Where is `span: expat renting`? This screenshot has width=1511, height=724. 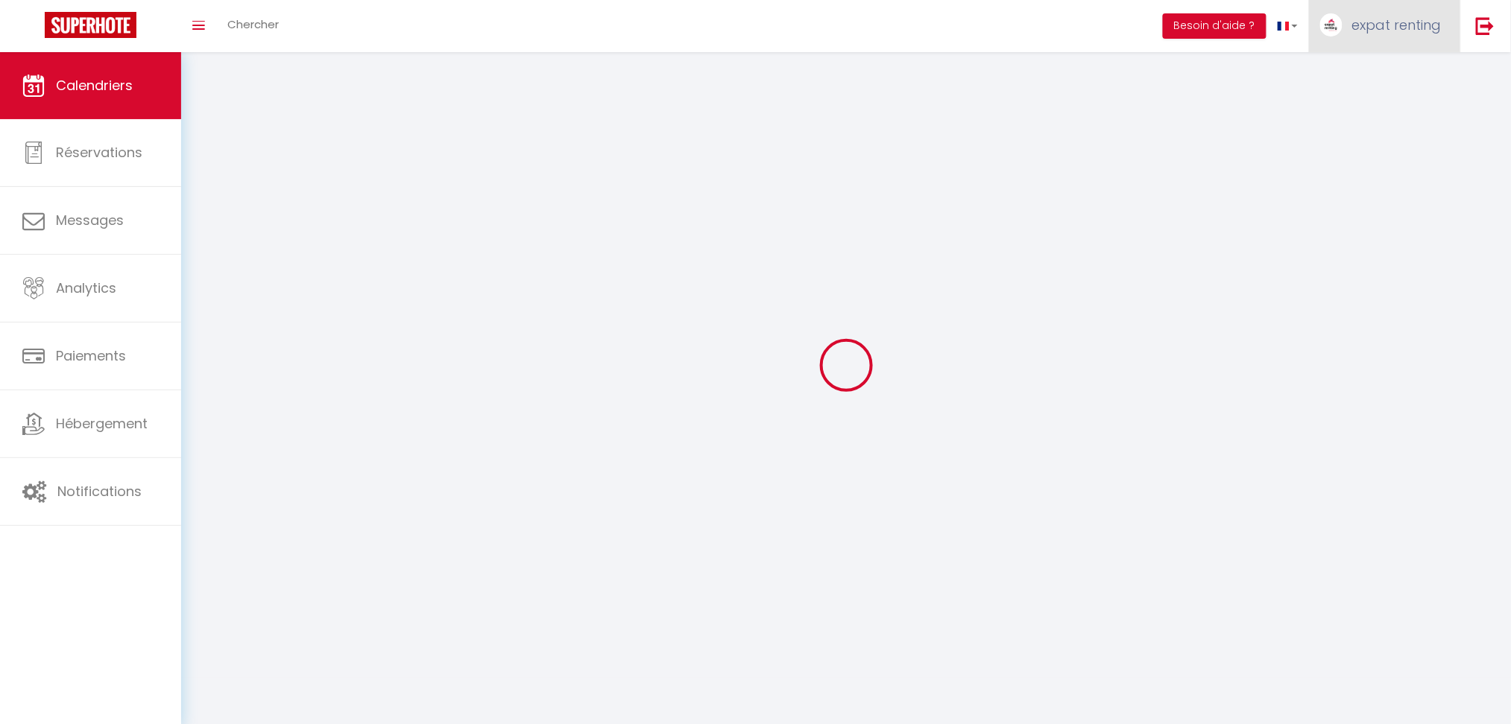 span: expat renting is located at coordinates (1397, 25).